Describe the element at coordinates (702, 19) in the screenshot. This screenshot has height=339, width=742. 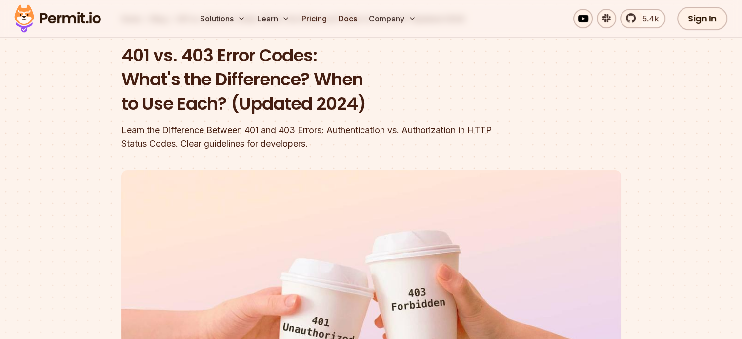
I see `a: Sign In` at that location.